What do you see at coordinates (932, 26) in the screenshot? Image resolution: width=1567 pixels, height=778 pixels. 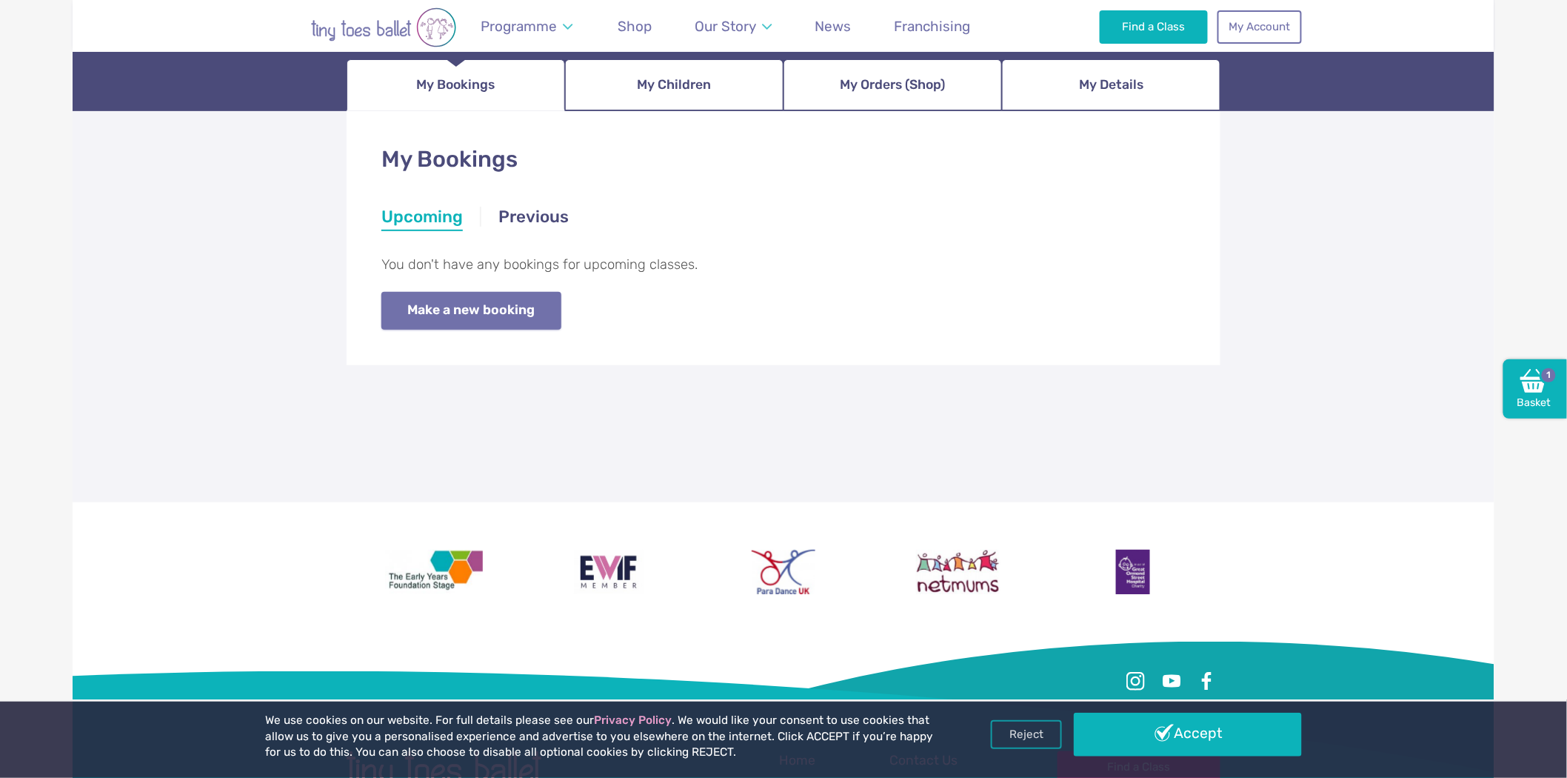 I see `span: Franchising` at bounding box center [932, 26].